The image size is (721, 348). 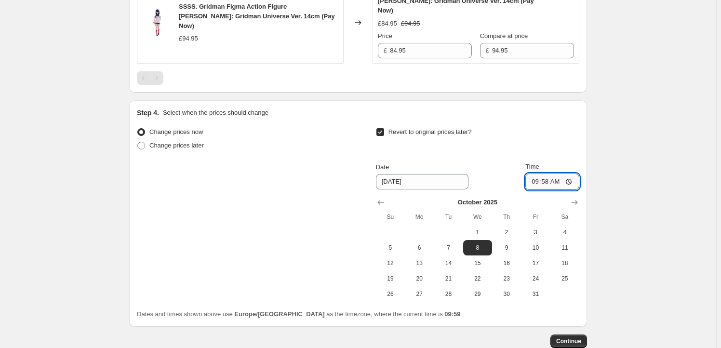 What do you see at coordinates (565, 232) in the screenshot?
I see `span: 4` at bounding box center [565, 232].